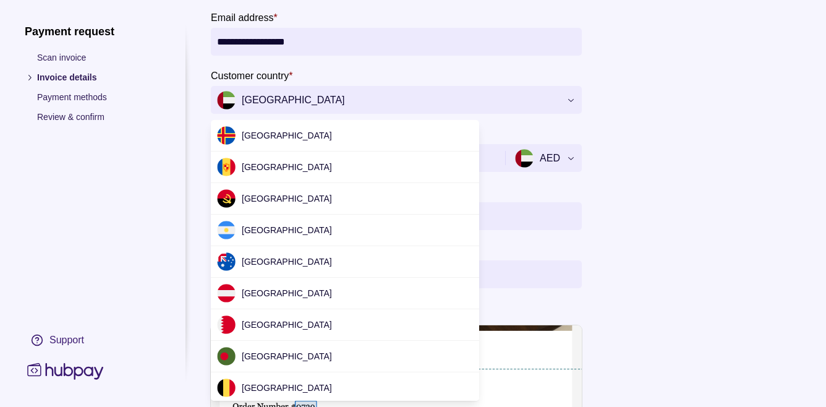  Describe the element at coordinates (226, 388) in the screenshot. I see `img: be` at that location.